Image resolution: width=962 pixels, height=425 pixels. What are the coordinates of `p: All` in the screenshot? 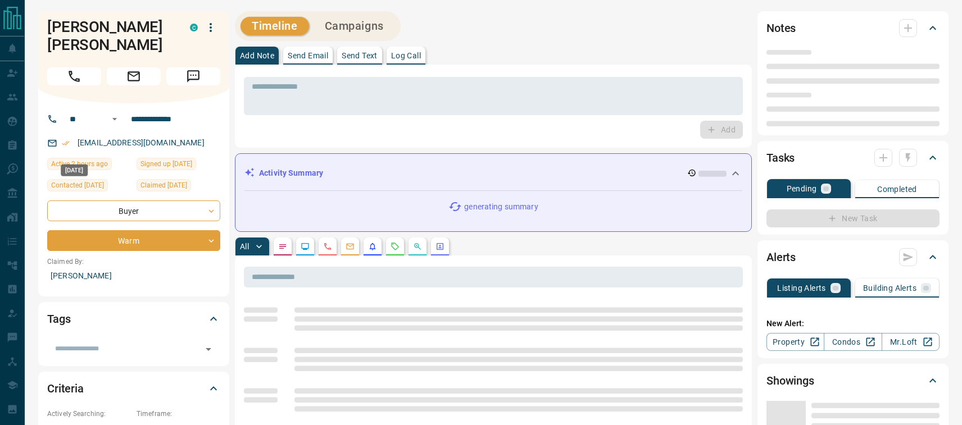 It's located at (244, 247).